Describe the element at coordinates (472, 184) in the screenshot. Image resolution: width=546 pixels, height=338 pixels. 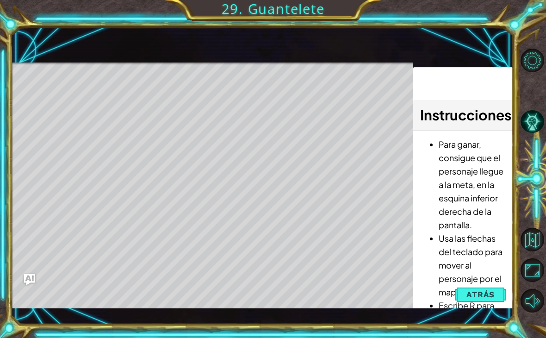
I see `li: Para ganar, consigue que el personaje llegue a la meta, en la esquina inferior derecha de la pant...` at that location.